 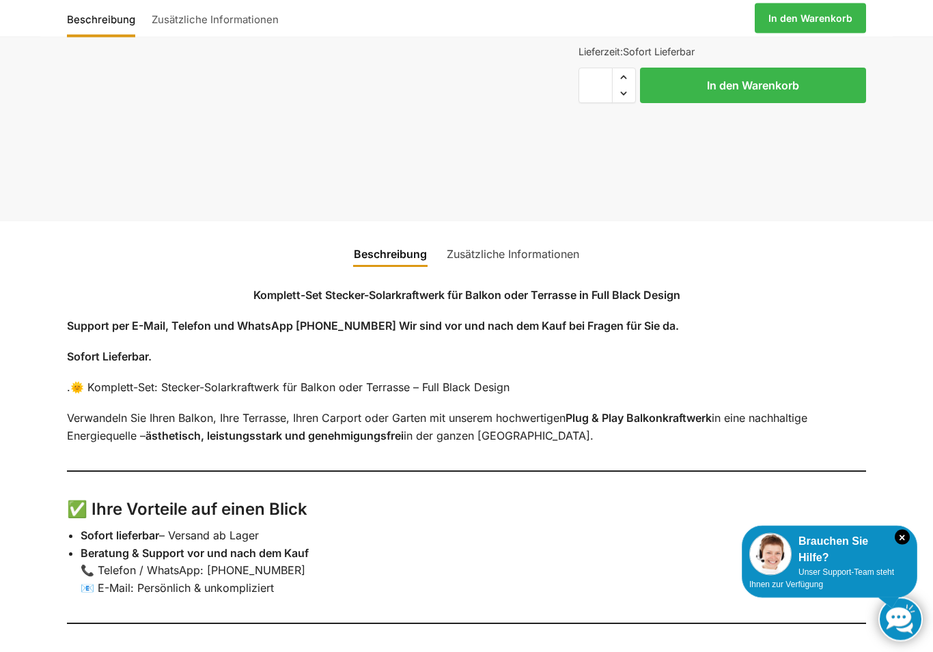 What do you see at coordinates (120, 536) in the screenshot?
I see `strong: Sofort lieferbar` at bounding box center [120, 536].